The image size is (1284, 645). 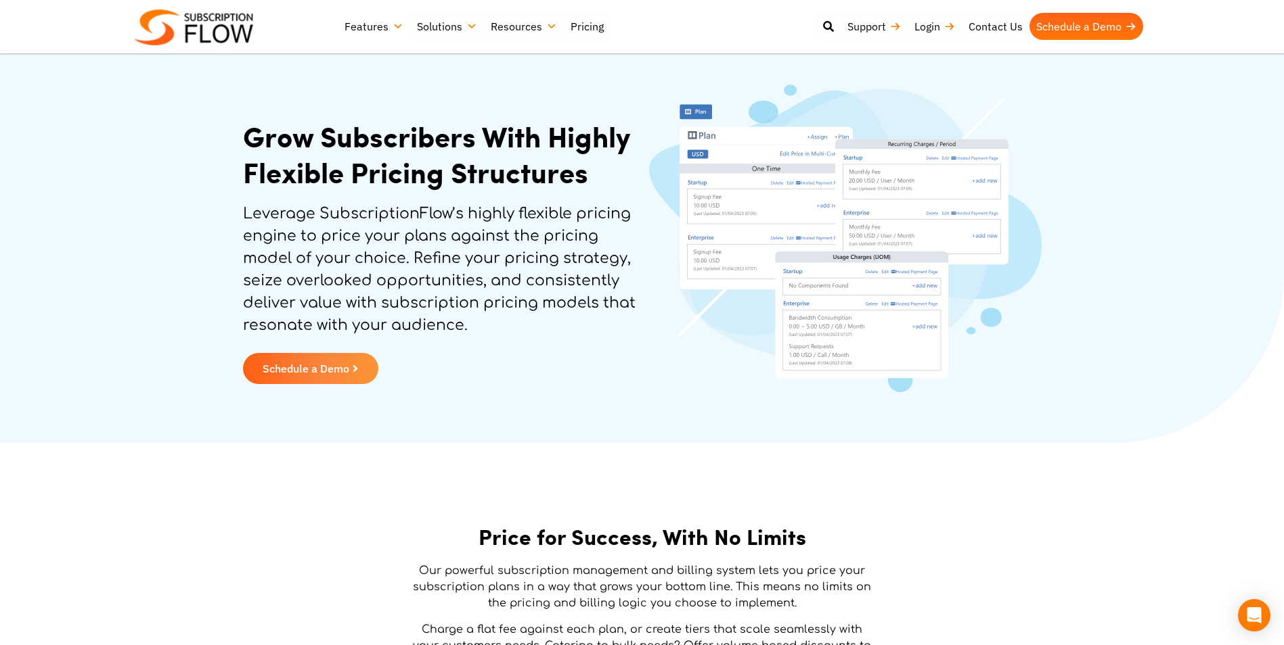 What do you see at coordinates (447, 26) in the screenshot?
I see `a: Solutions` at bounding box center [447, 26].